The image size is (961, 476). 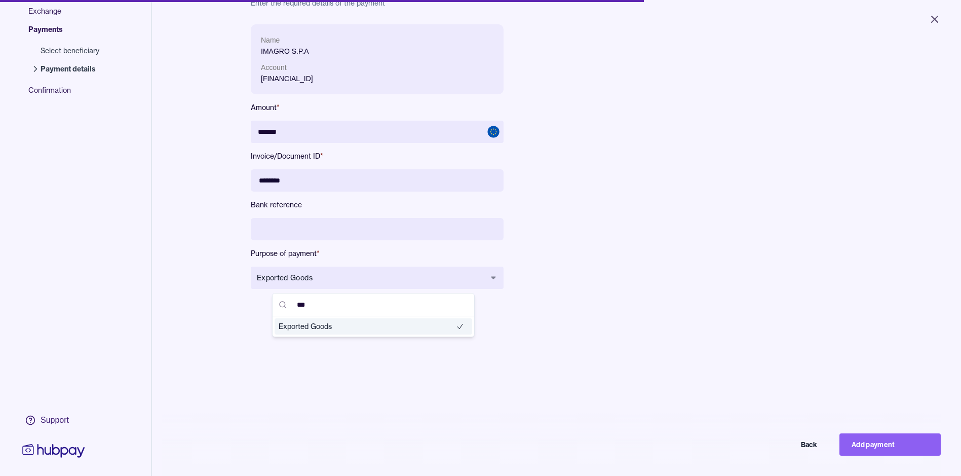 What do you see at coordinates (779, 444) in the screenshot?
I see `button: Back` at bounding box center [779, 444].